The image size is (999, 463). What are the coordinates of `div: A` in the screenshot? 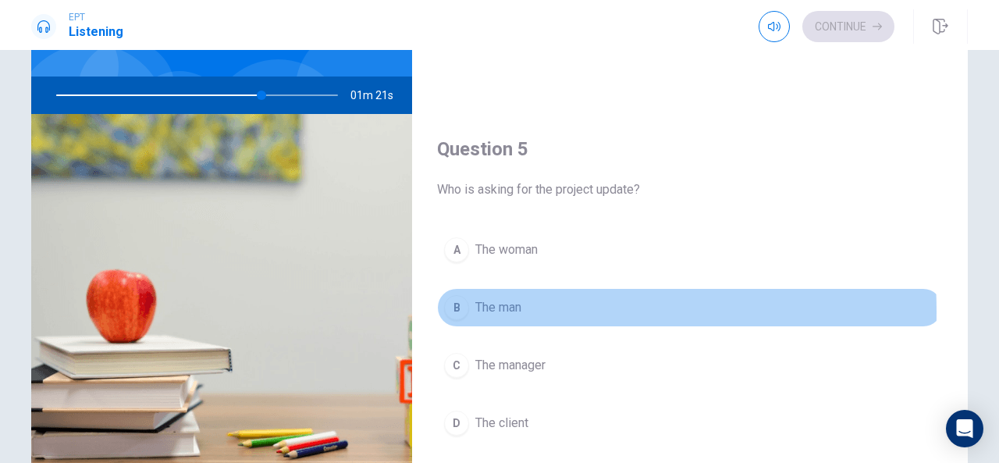 It's located at (456, 250).